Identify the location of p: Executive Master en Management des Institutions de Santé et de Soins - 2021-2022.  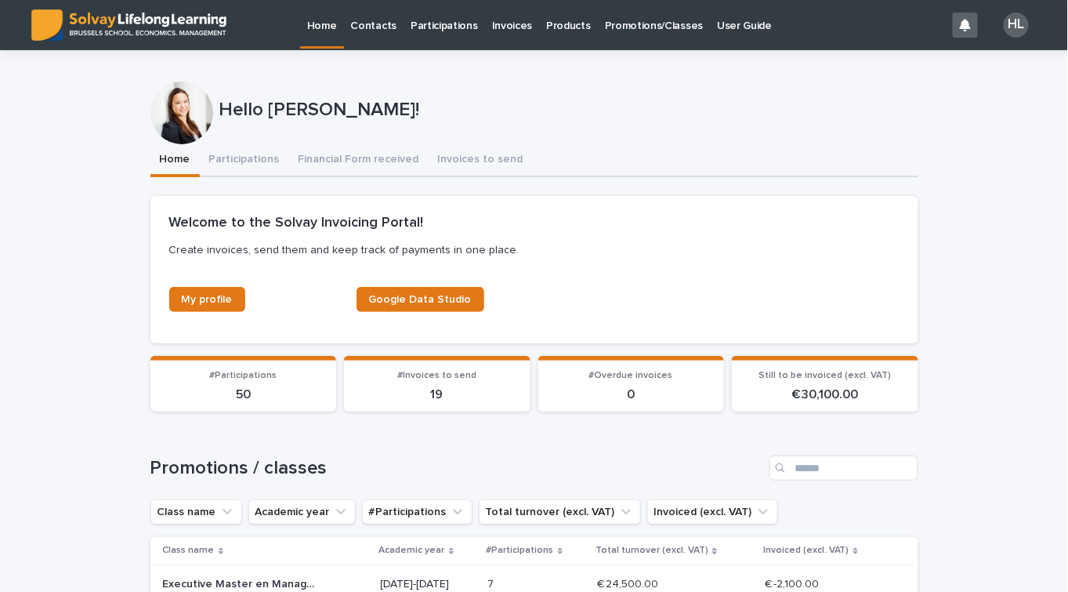
(243, 582).